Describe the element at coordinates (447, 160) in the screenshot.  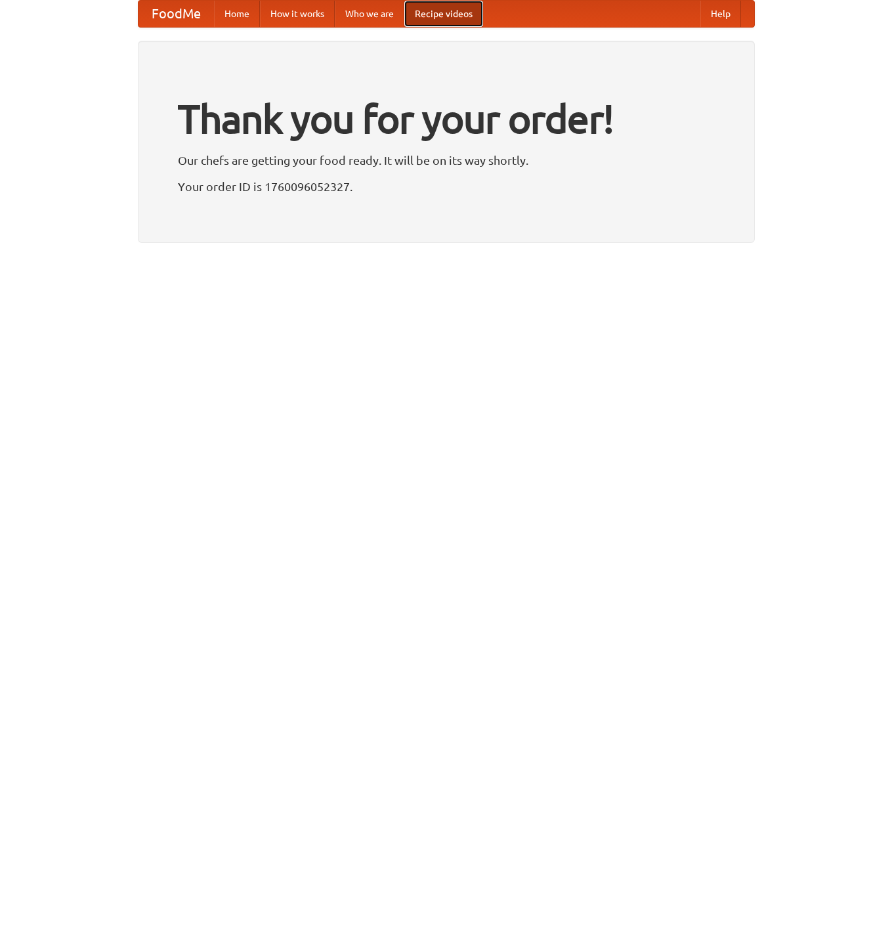
I see `p: Our chefs are getting your food ready. It will be on its way shortly.` at that location.